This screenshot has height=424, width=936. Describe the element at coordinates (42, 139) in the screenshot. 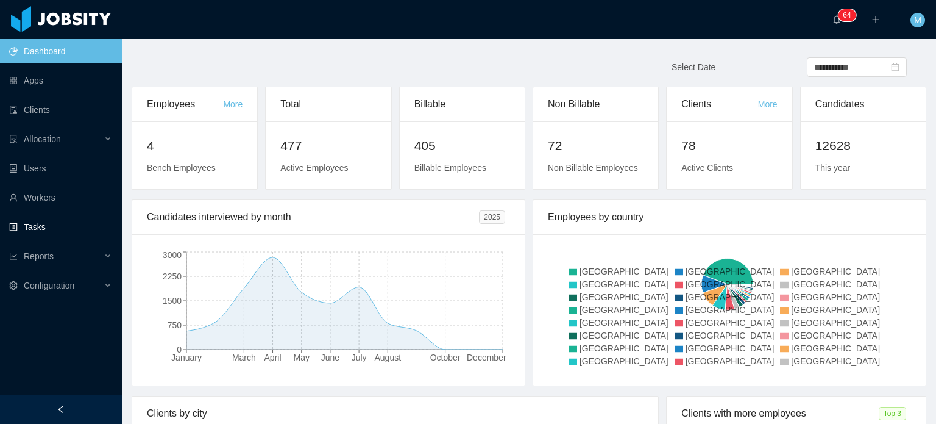

I see `span: Allocation` at that location.